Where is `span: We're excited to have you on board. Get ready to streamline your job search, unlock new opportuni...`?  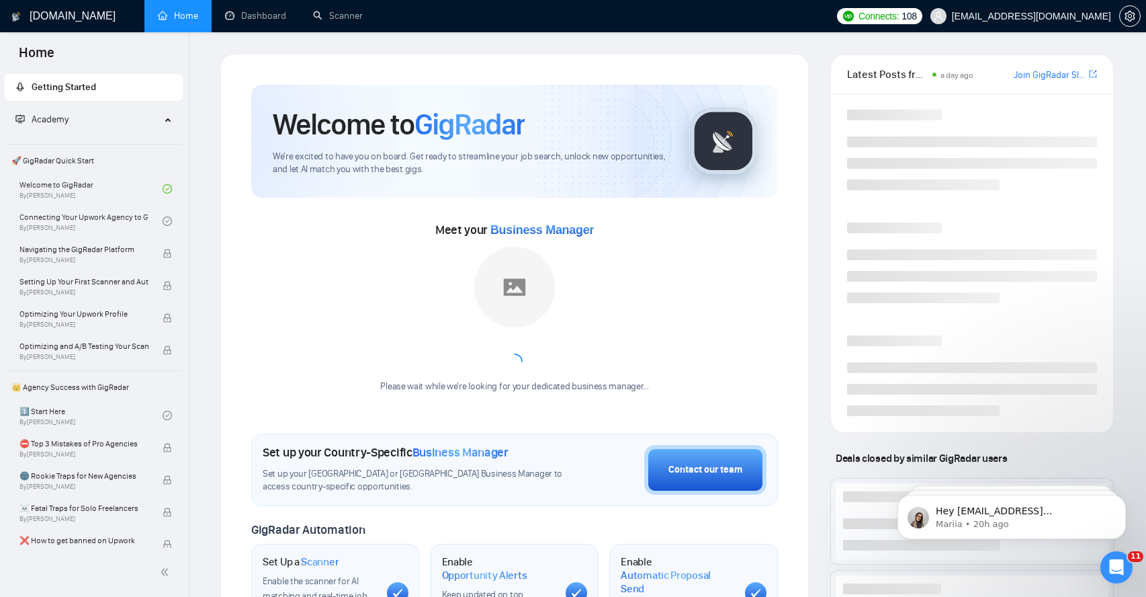 span: We're excited to have you on board. Get ready to streamline your job search, unlock new opportuni... is located at coordinates (470, 163).